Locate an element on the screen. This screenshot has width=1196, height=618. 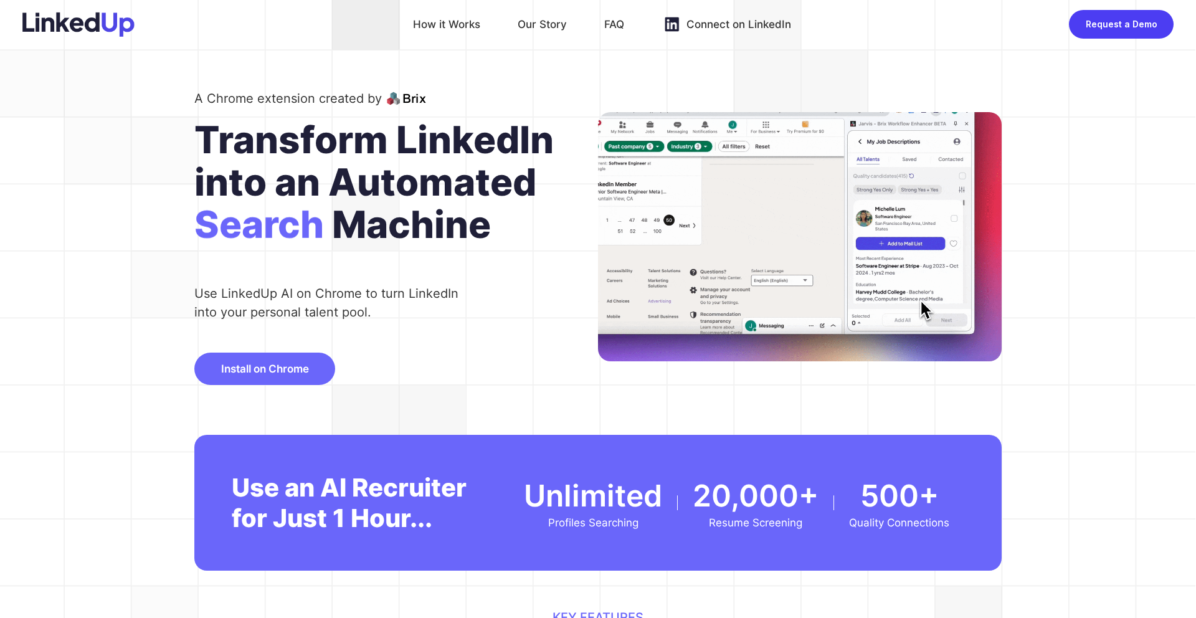
div: Use LinkedUp AI on Chrome to turn LinkedIn into your personal talent pool. is located at coordinates (332, 303).